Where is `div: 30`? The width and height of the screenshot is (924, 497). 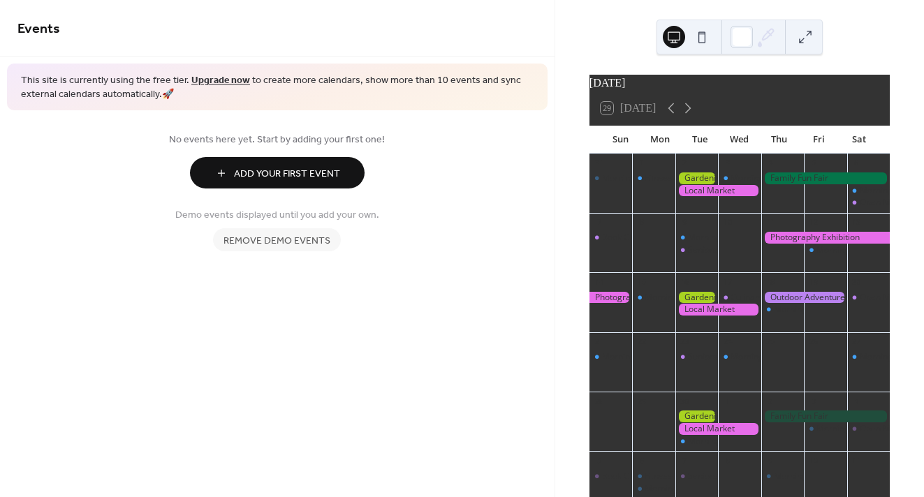
div: 30 is located at coordinates (685, 401).